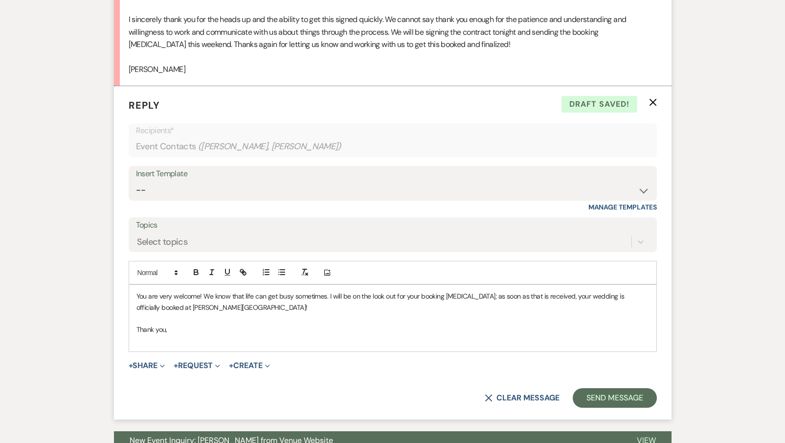 This screenshot has height=443, width=785. I want to click on div: Event Contacts, so click(393, 146).